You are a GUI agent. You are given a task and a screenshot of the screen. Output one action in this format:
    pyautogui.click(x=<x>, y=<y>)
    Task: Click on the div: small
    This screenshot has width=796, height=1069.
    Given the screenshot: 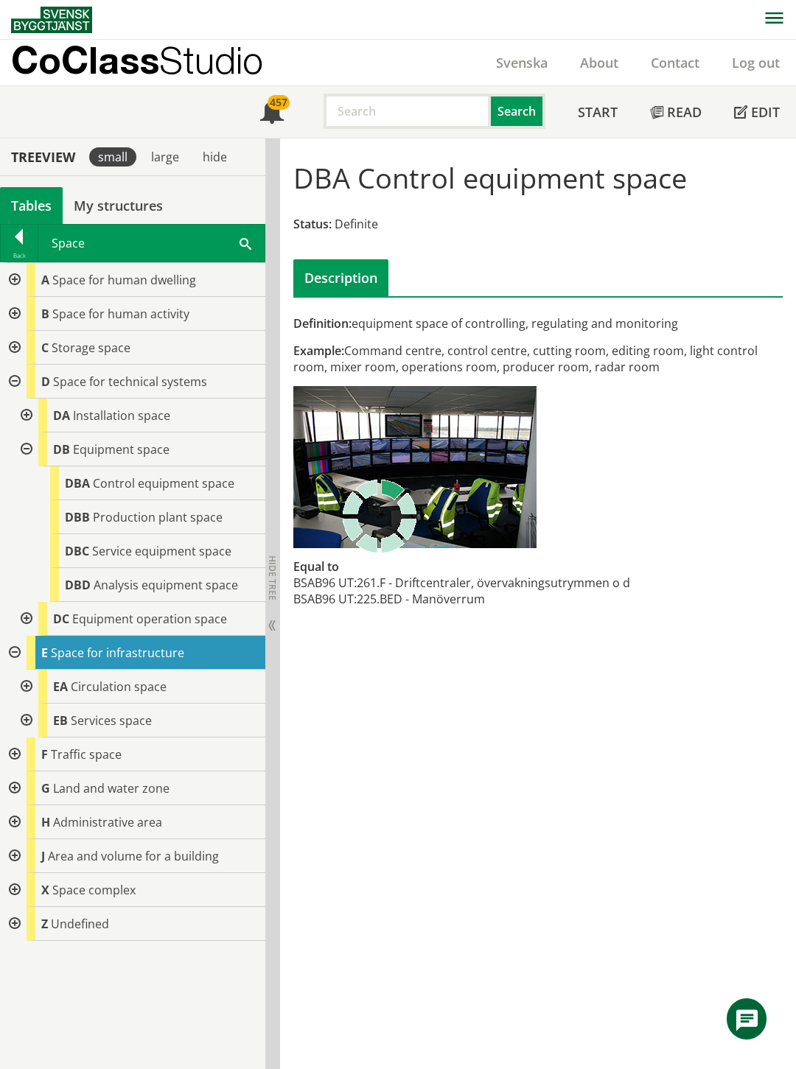 What is the action you would take?
    pyautogui.click(x=113, y=157)
    